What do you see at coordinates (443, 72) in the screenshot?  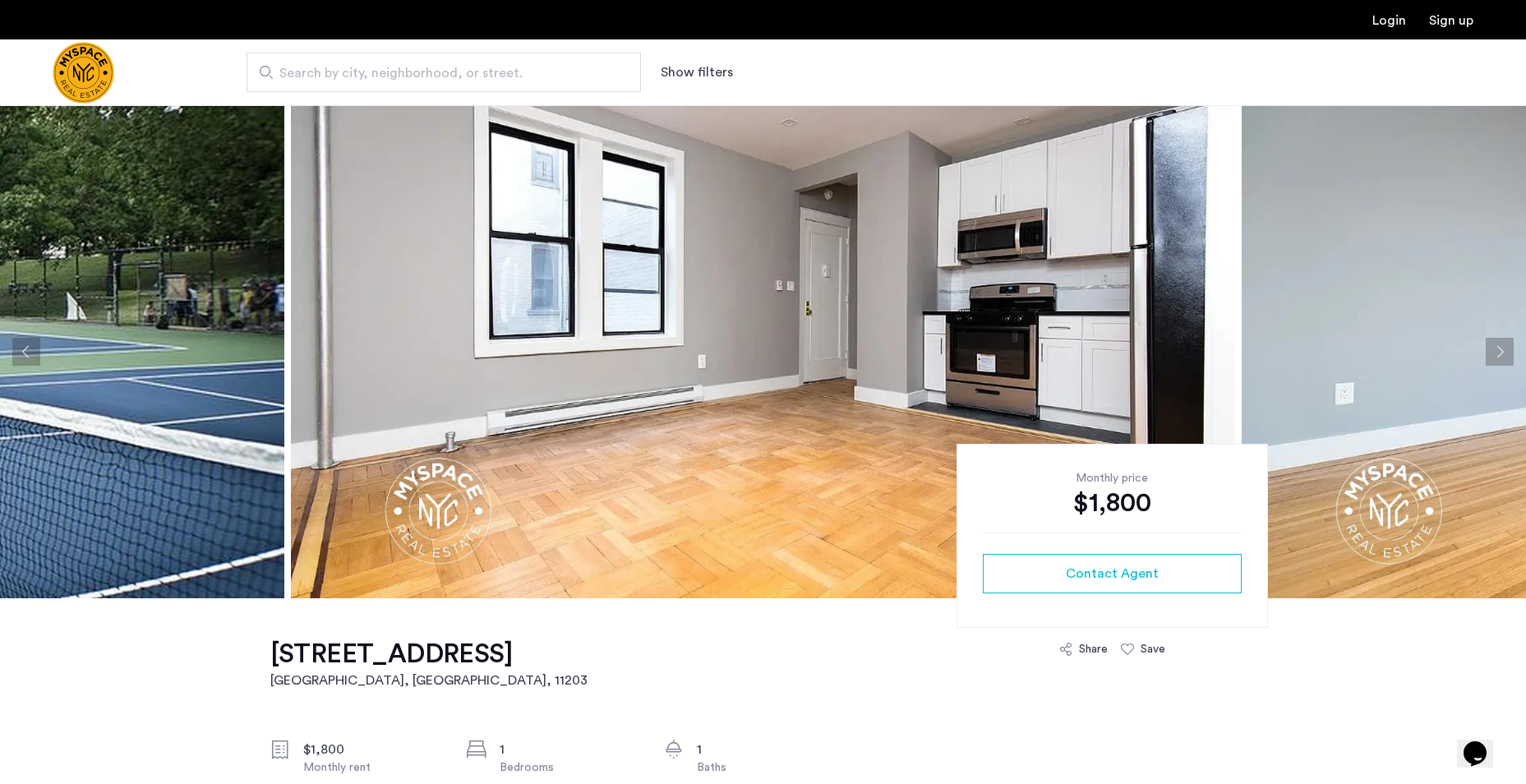 I see `input: Apartment Search` at bounding box center [443, 72].